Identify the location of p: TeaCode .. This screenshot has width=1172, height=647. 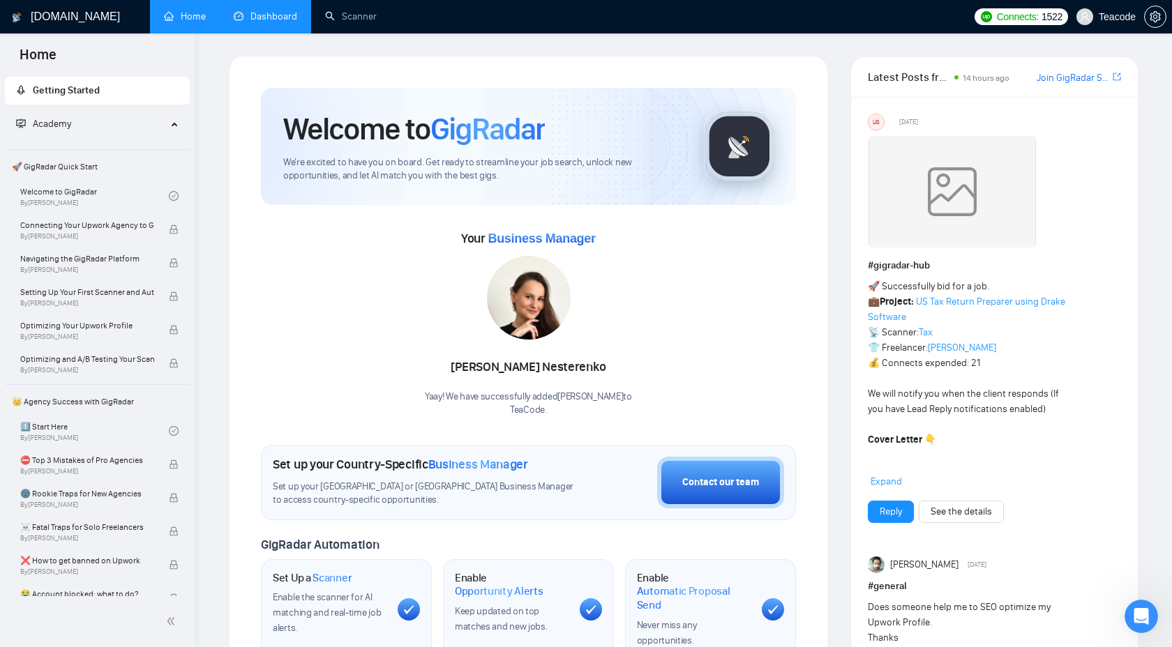
(528, 410).